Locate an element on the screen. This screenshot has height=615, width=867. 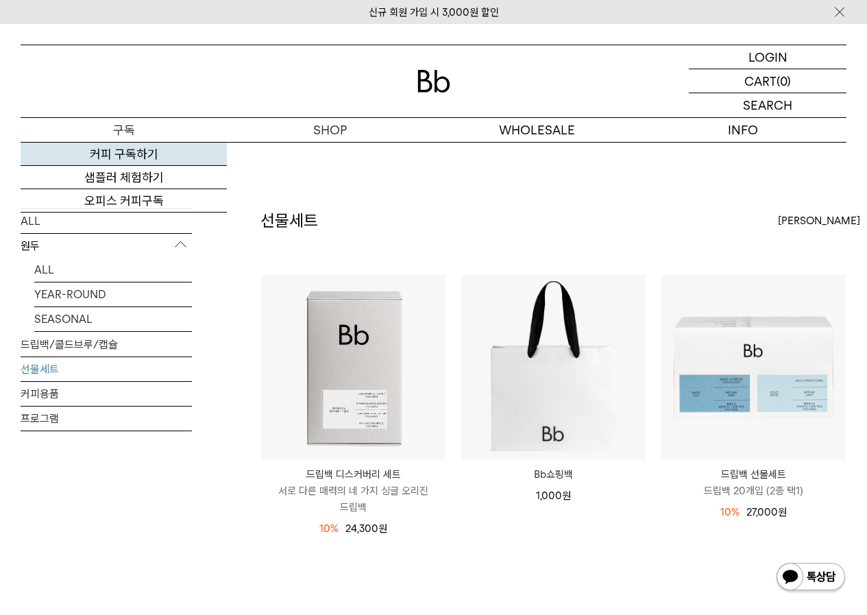
img: 카카오톡 채널 1:1 채팅 버튼 is located at coordinates (810, 578).